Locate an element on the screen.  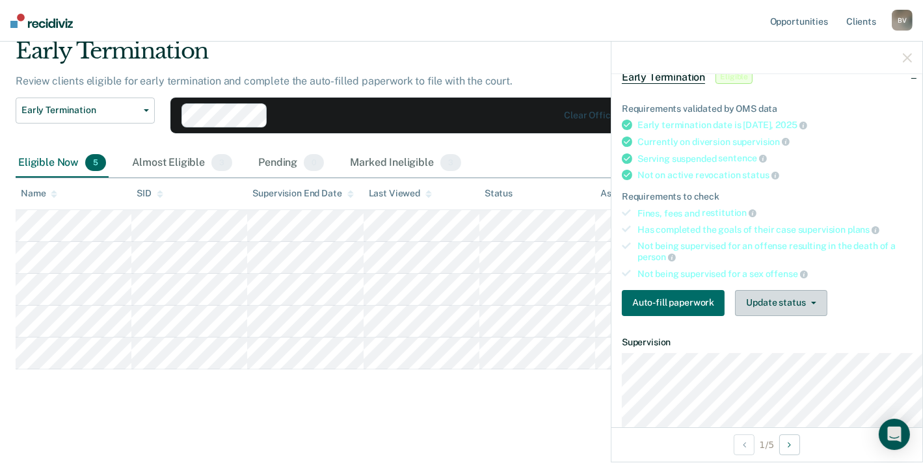
img: Recidiviz is located at coordinates (42, 21).